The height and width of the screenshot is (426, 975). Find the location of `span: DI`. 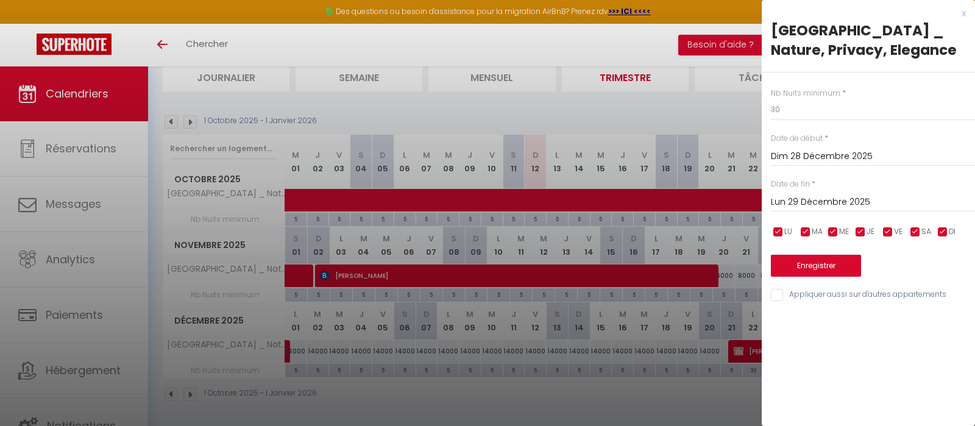

span: DI is located at coordinates (952, 232).